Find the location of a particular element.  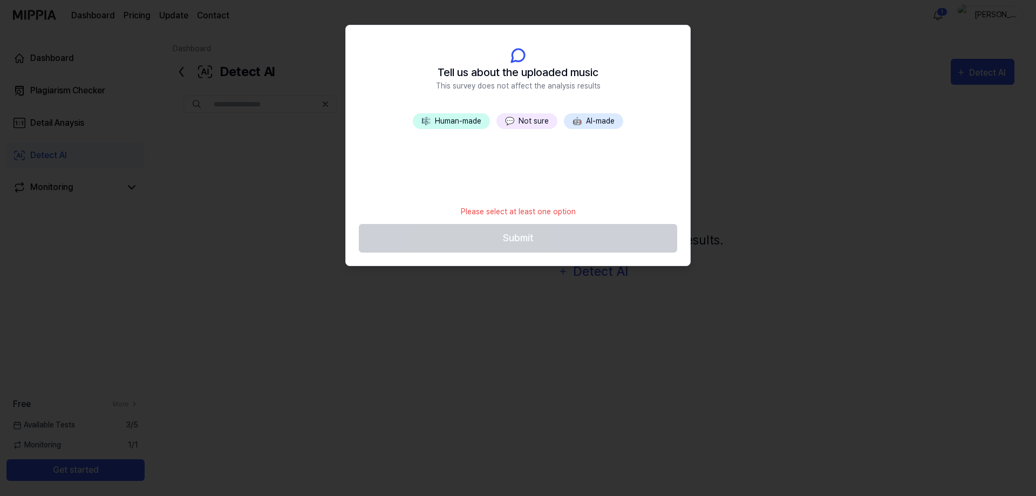

div: Please select at least one option is located at coordinates (518, 211).